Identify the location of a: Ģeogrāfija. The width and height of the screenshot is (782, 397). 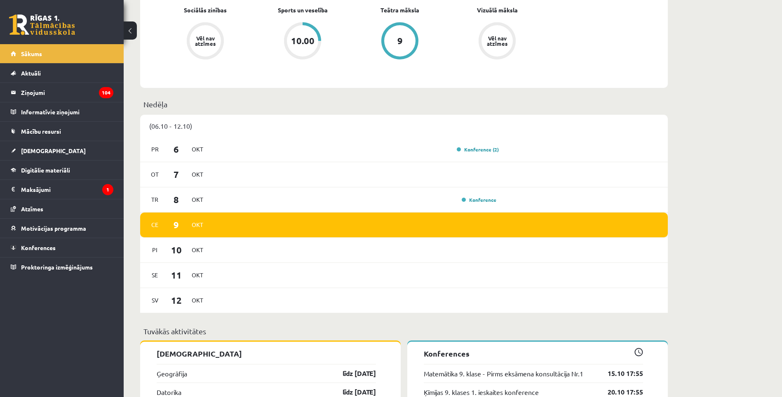
(172, 373).